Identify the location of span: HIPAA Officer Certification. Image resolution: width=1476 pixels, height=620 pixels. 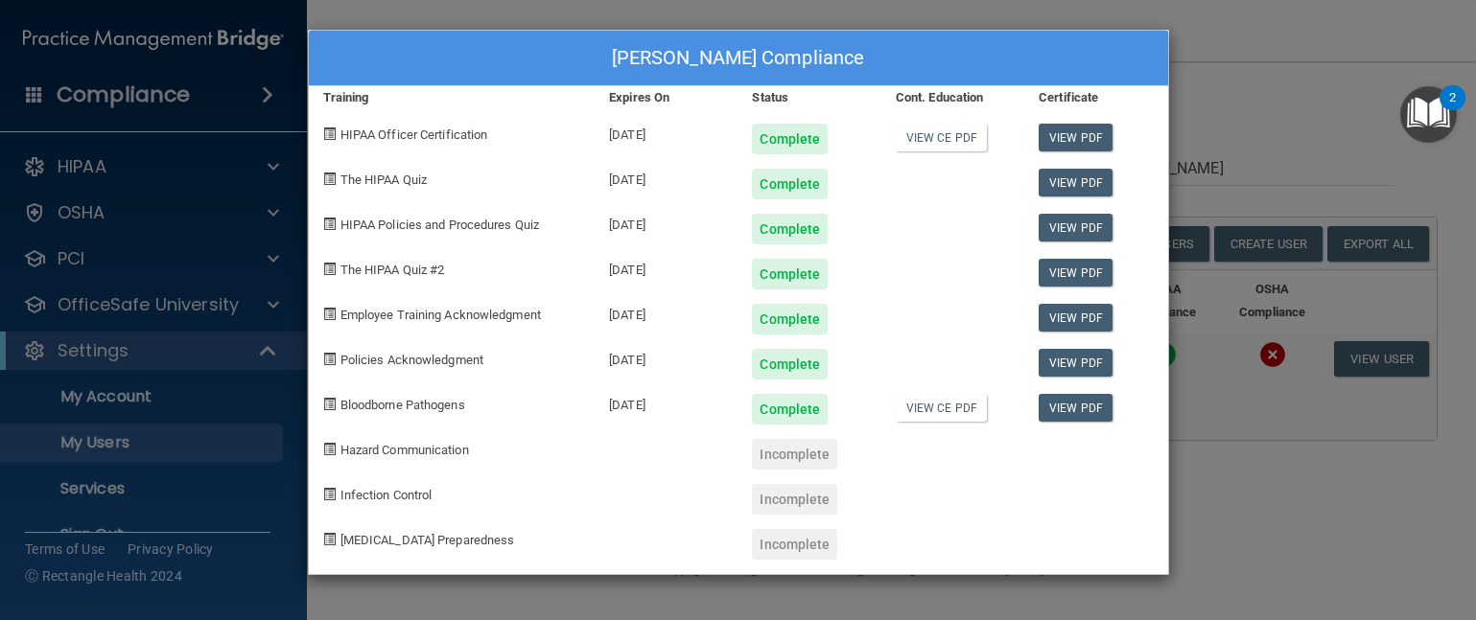
(414, 134).